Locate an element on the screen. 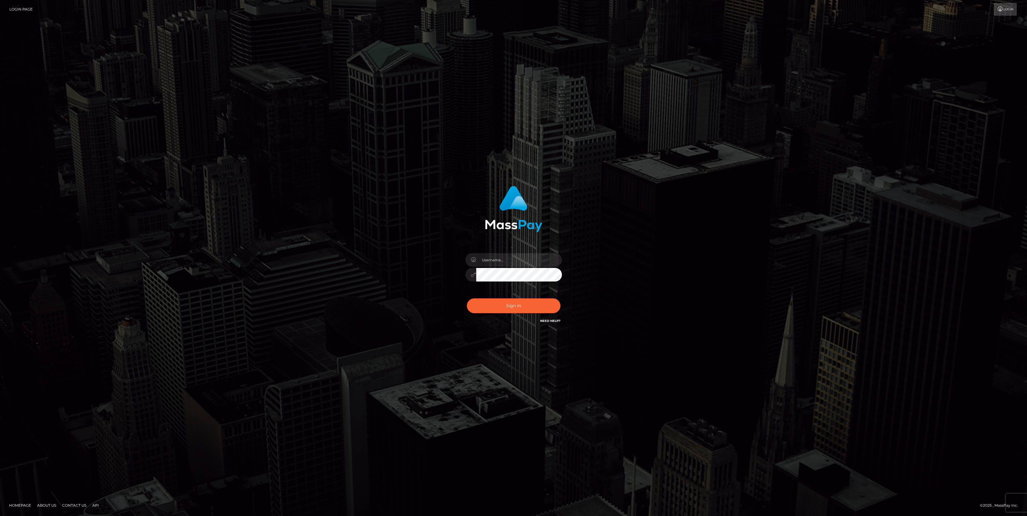 This screenshot has height=516, width=1027. a: Login is located at coordinates (1005, 9).